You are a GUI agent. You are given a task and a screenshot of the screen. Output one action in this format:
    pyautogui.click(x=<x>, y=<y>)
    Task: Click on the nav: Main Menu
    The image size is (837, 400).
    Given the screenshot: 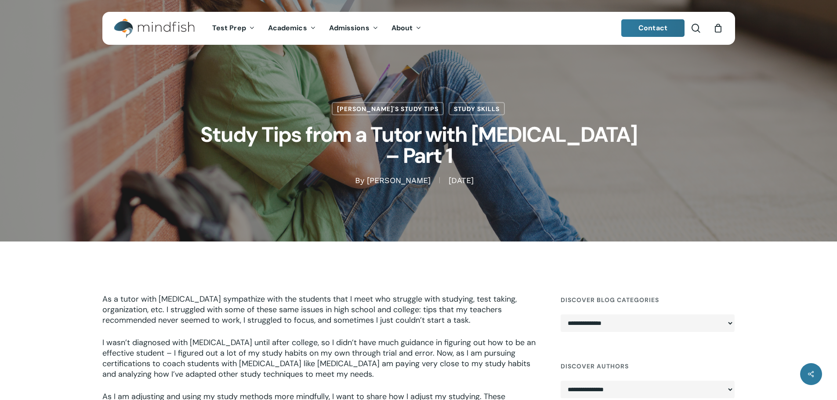 What is the action you would take?
    pyautogui.click(x=317, y=28)
    